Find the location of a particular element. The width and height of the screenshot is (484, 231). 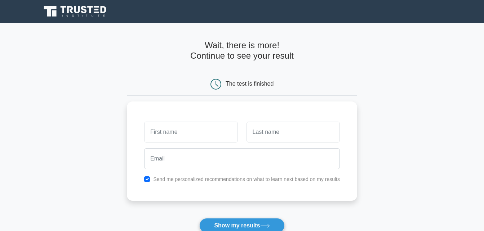

input: Last name is located at coordinates (293, 132).